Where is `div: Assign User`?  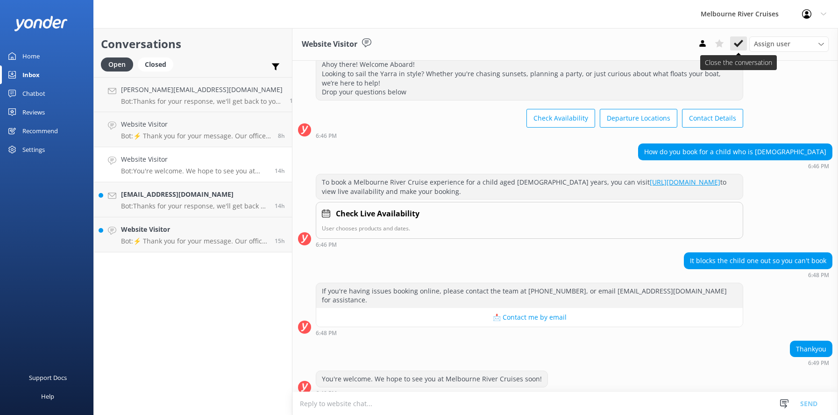 div: Assign User is located at coordinates (789, 44).